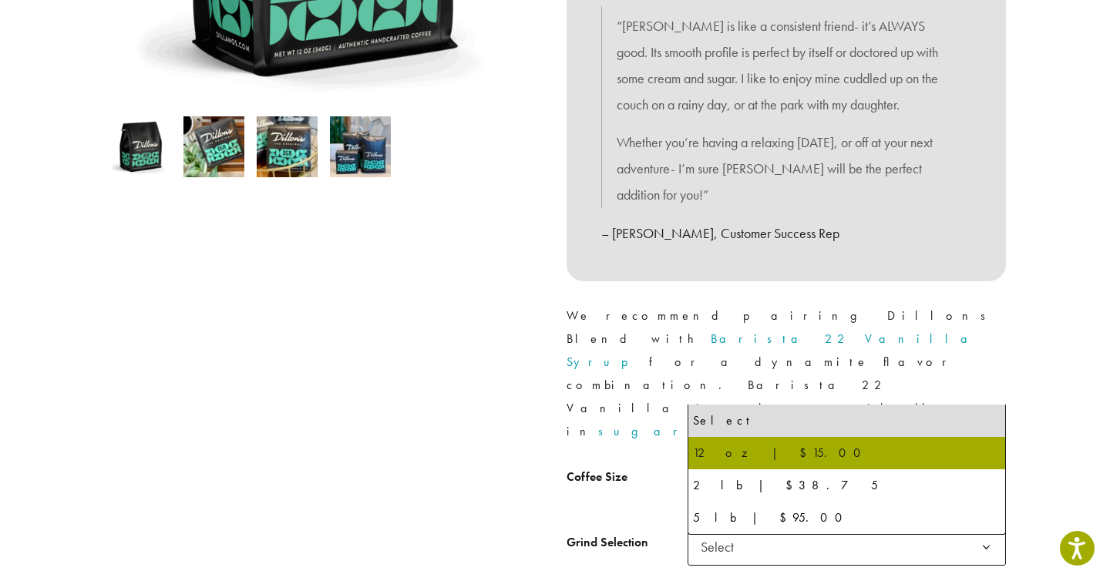  What do you see at coordinates (786, 374) in the screenshot?
I see `p: We recommend pairing Dillons Blend with for a dynamite flavor combination. Barista 22 Vanilla is ...` at bounding box center [786, 374].